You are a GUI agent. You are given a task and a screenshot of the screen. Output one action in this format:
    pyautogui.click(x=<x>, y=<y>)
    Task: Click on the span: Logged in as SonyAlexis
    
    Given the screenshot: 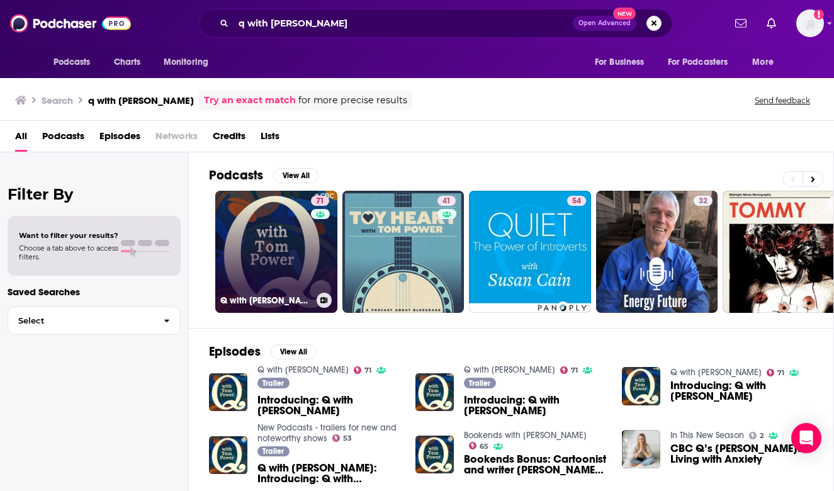 What is the action you would take?
    pyautogui.click(x=810, y=23)
    